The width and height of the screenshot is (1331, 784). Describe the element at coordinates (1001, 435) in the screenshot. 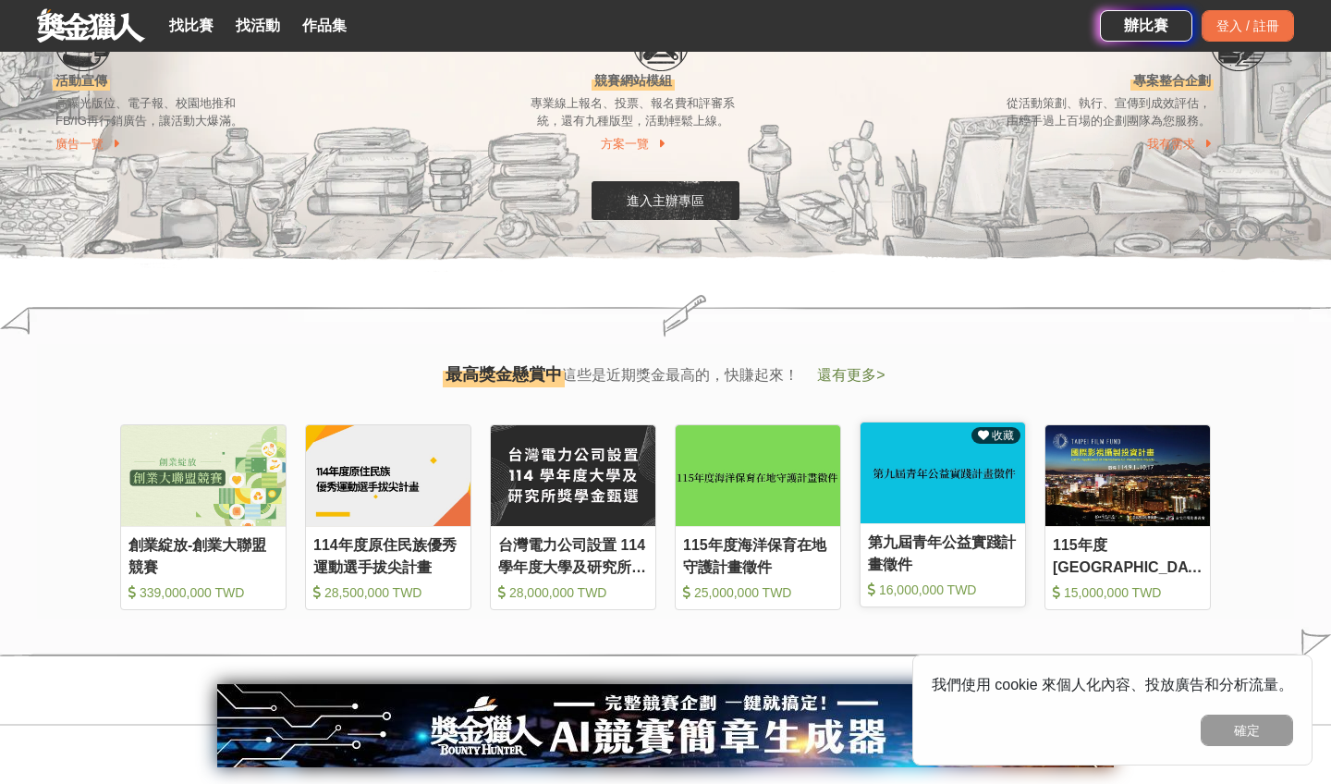

I see `span: 收藏` at that location.